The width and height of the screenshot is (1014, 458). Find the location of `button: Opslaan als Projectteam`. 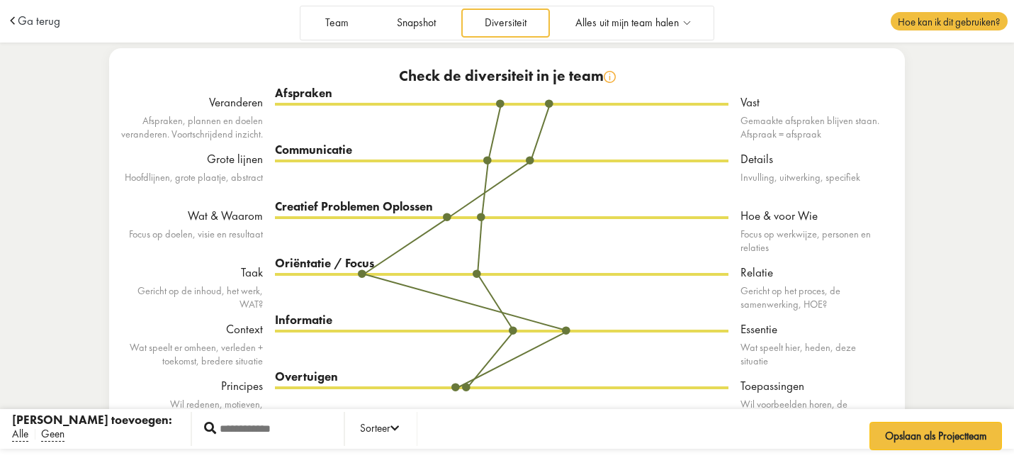

button: Opslaan als Projectteam is located at coordinates (936, 436).